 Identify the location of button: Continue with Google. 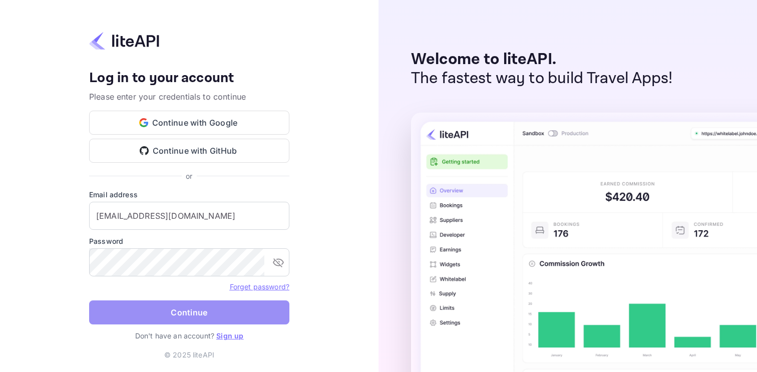
(189, 123).